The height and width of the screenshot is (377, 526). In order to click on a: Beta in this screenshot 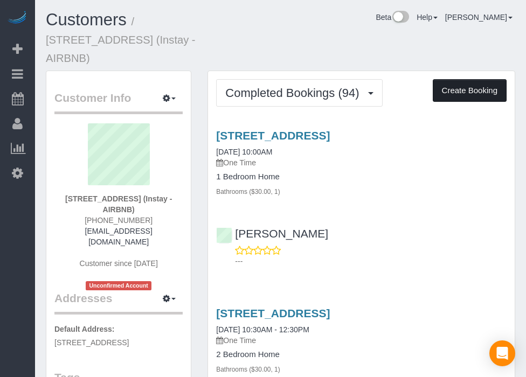, I will do `click(392, 17)`.